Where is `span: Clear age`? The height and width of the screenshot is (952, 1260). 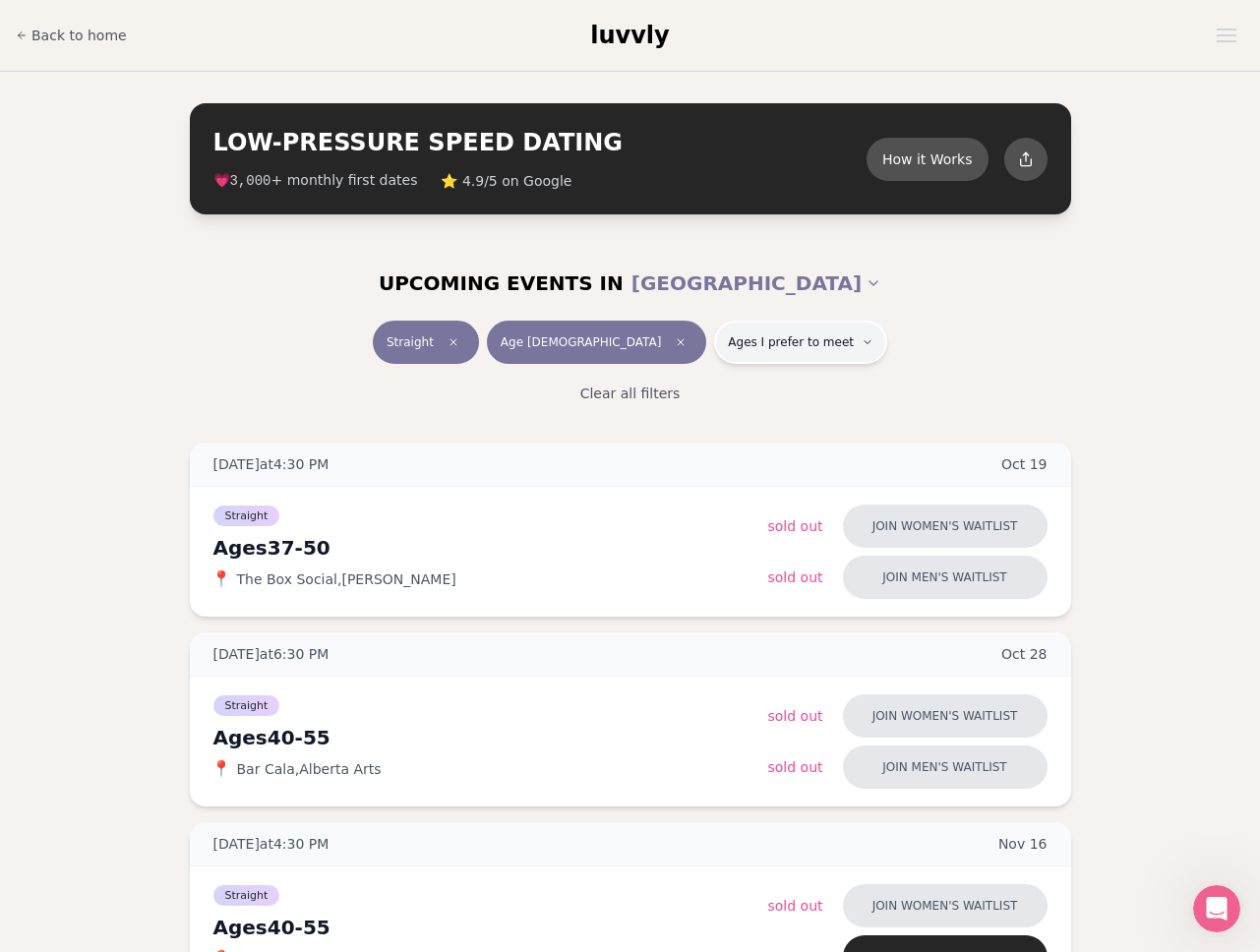 span: Clear age is located at coordinates (680, 343).